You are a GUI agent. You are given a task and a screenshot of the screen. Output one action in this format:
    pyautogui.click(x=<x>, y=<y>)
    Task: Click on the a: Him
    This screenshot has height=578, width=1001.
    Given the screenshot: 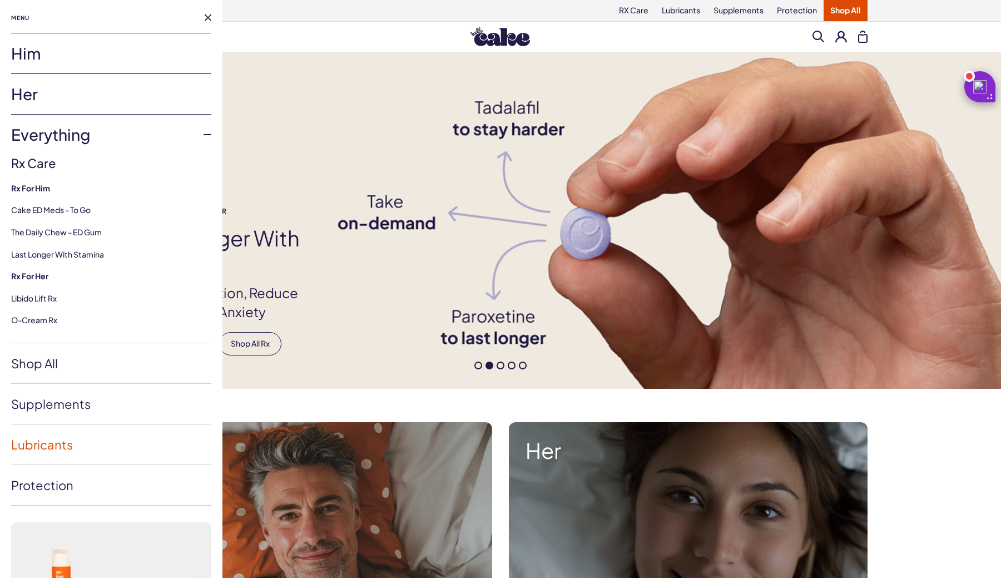 What is the action you would take?
    pyautogui.click(x=111, y=53)
    